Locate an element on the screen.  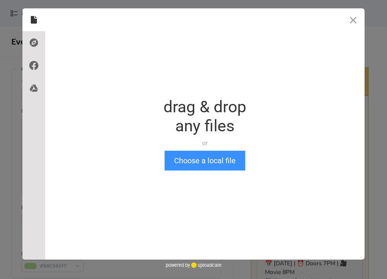
div: powered by is located at coordinates (193, 265).